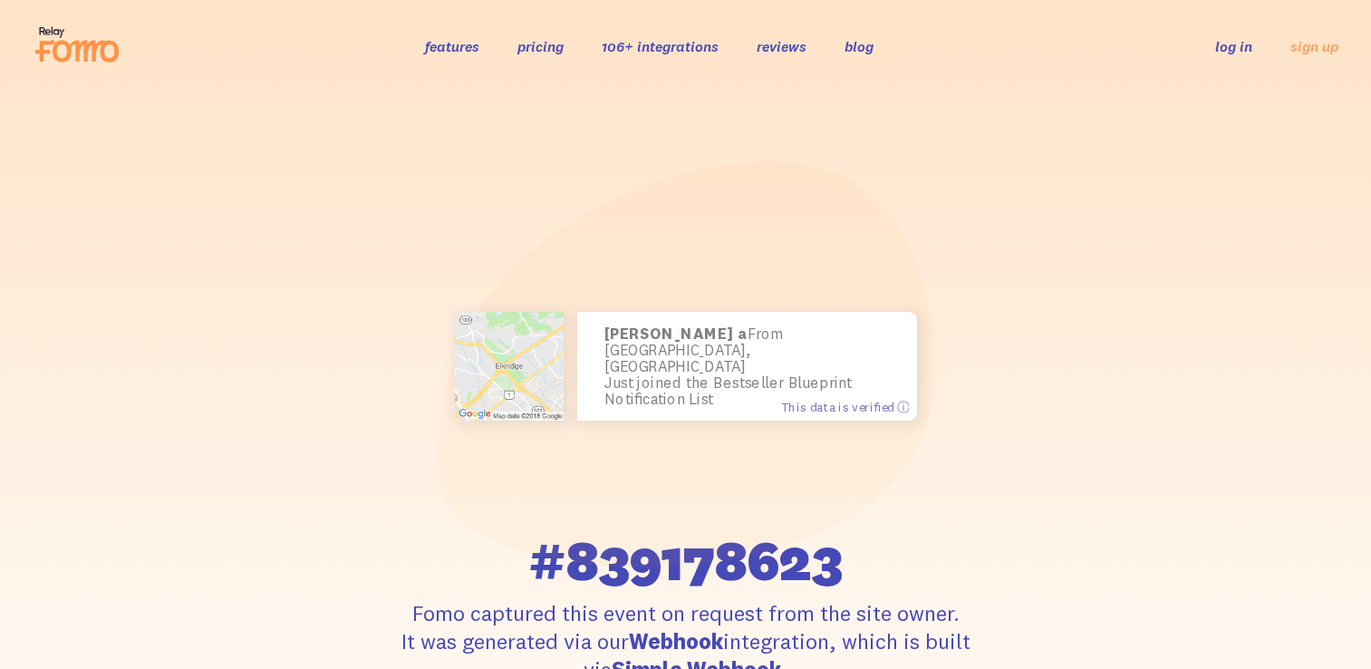 The height and width of the screenshot is (669, 1371). What do you see at coordinates (1233, 46) in the screenshot?
I see `a: log in` at bounding box center [1233, 46].